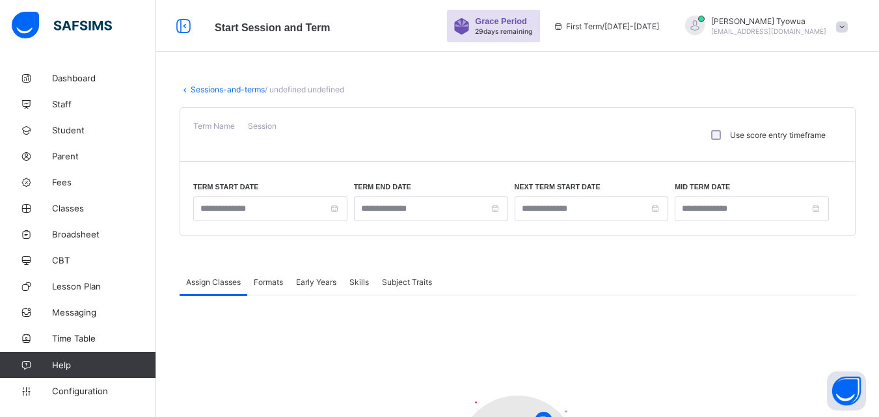 The height and width of the screenshot is (417, 879). Describe the element at coordinates (228, 89) in the screenshot. I see `a: Sessions-and-terms` at that location.